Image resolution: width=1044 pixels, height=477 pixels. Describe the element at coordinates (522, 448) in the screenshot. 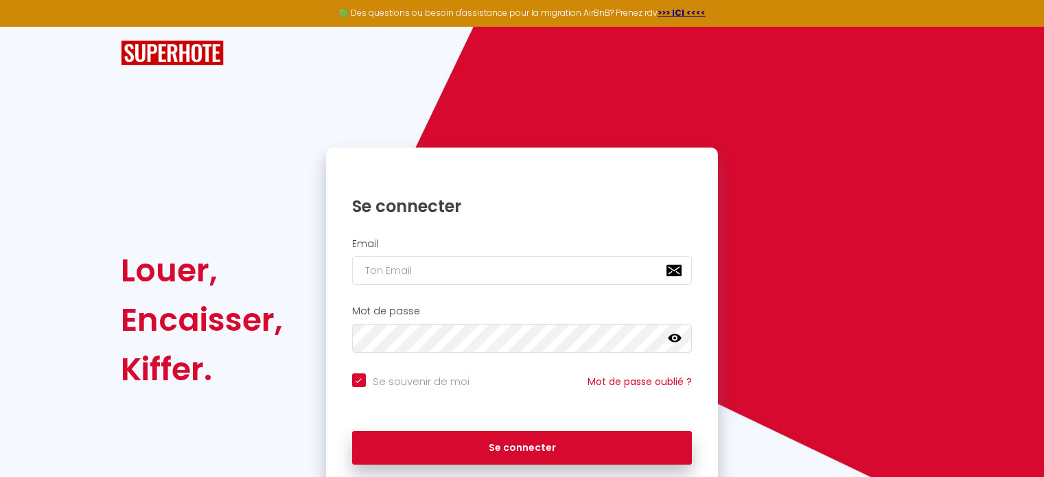

I see `button: Se connecter` at that location.